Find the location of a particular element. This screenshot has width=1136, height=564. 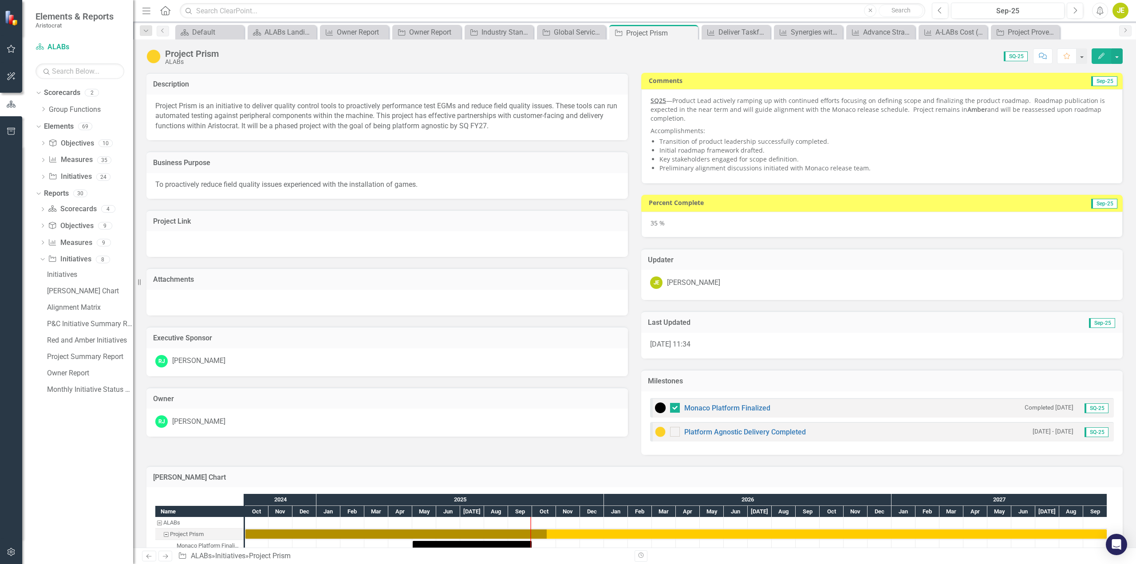

strong: SQ25 is located at coordinates (658, 100).